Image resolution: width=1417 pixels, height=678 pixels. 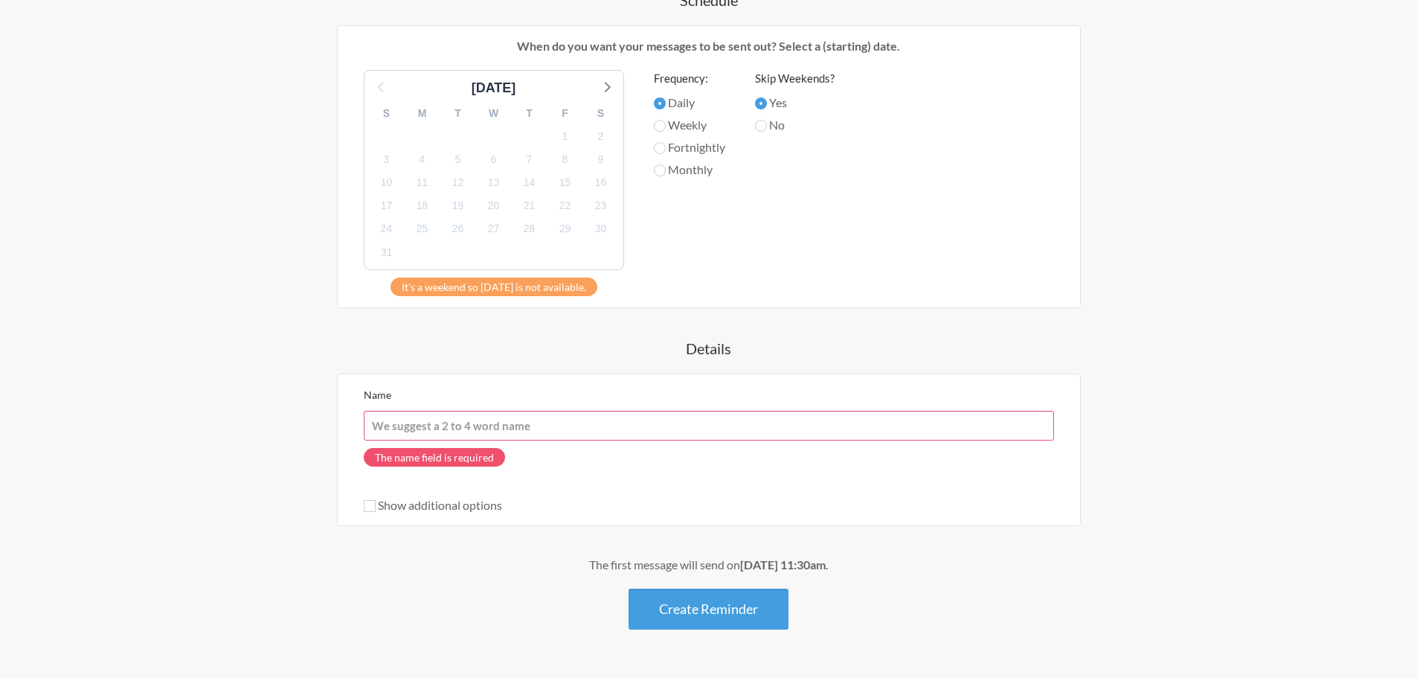 I want to click on label: Name, so click(x=377, y=394).